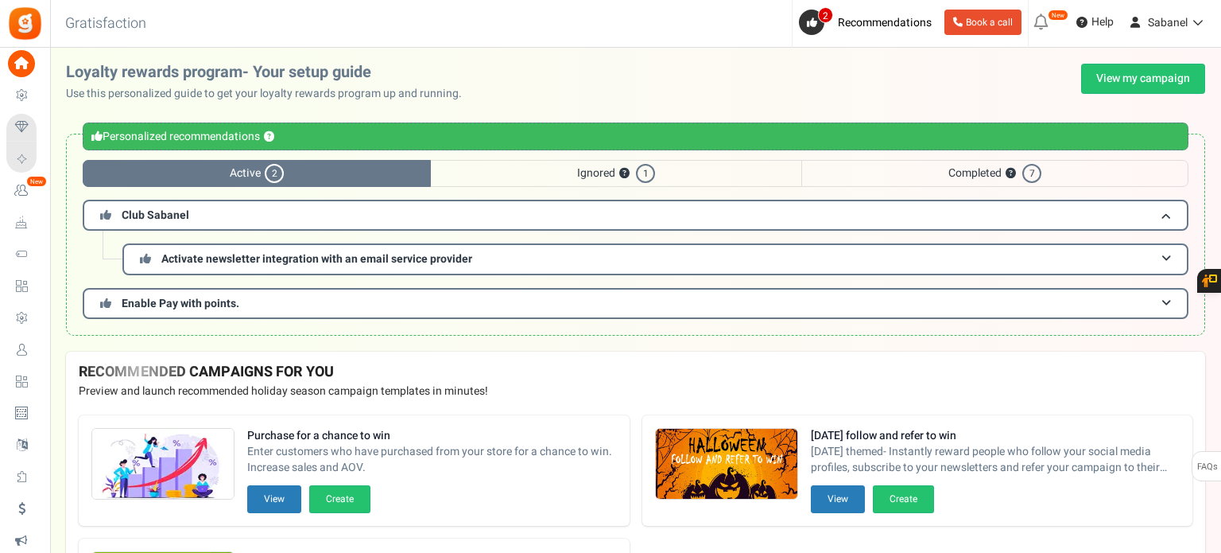 Image resolution: width=1221 pixels, height=553 pixels. Describe the element at coordinates (635, 136) in the screenshot. I see `div: Personalized recommendations` at that location.